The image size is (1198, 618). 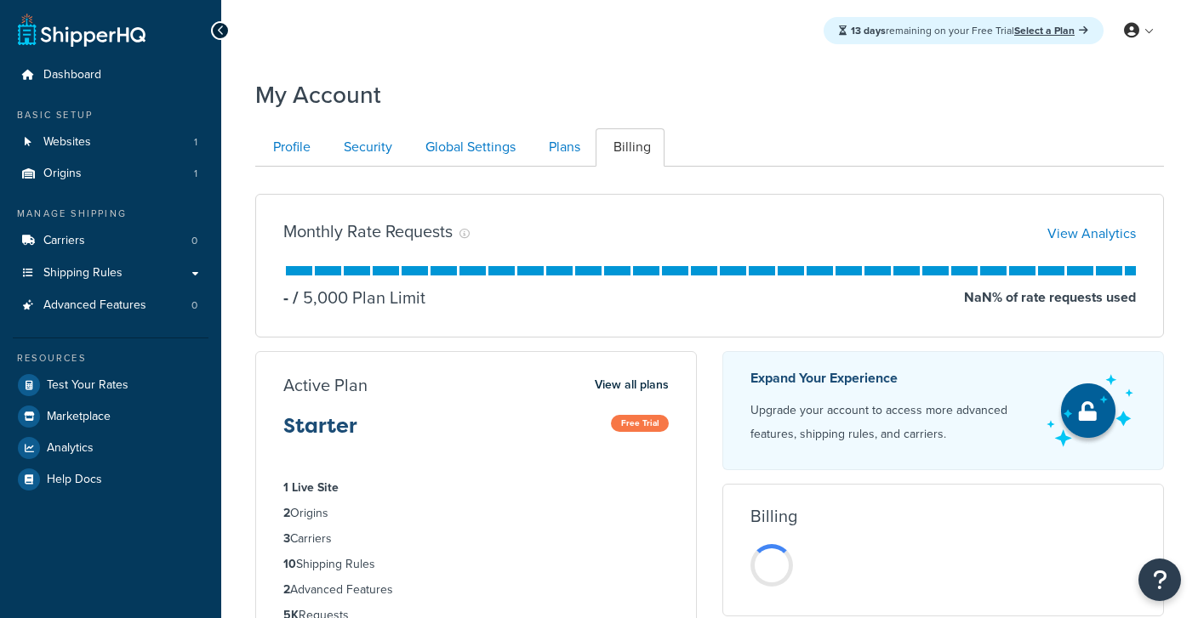 I want to click on a: Shipping Rules, so click(x=111, y=273).